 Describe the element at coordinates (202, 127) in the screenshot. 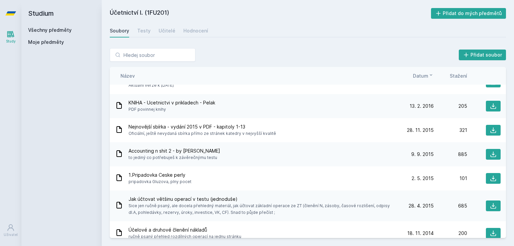

I see `span: Nejnovější sbírka - vydání 2015 v PDF - kapitoly 1-13` at that location.